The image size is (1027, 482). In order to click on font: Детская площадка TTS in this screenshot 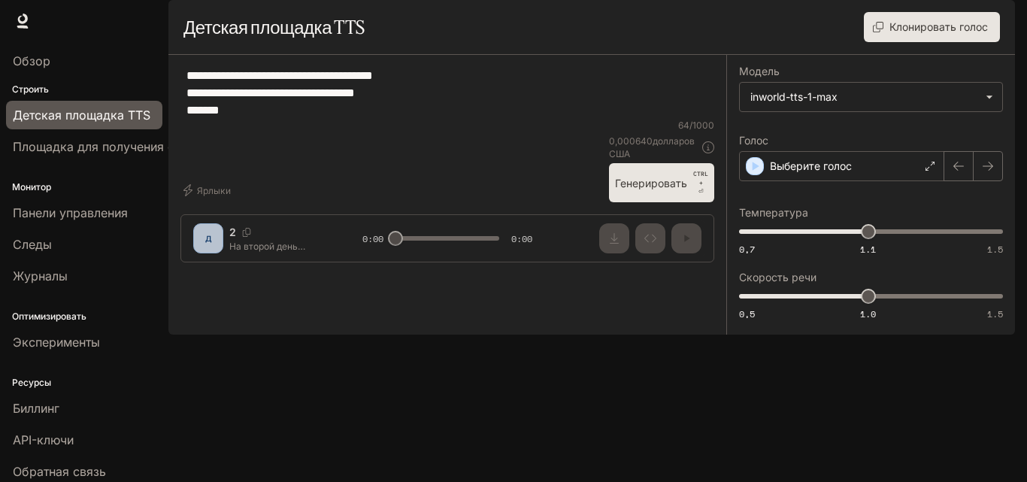, I will do `click(274, 27)`.